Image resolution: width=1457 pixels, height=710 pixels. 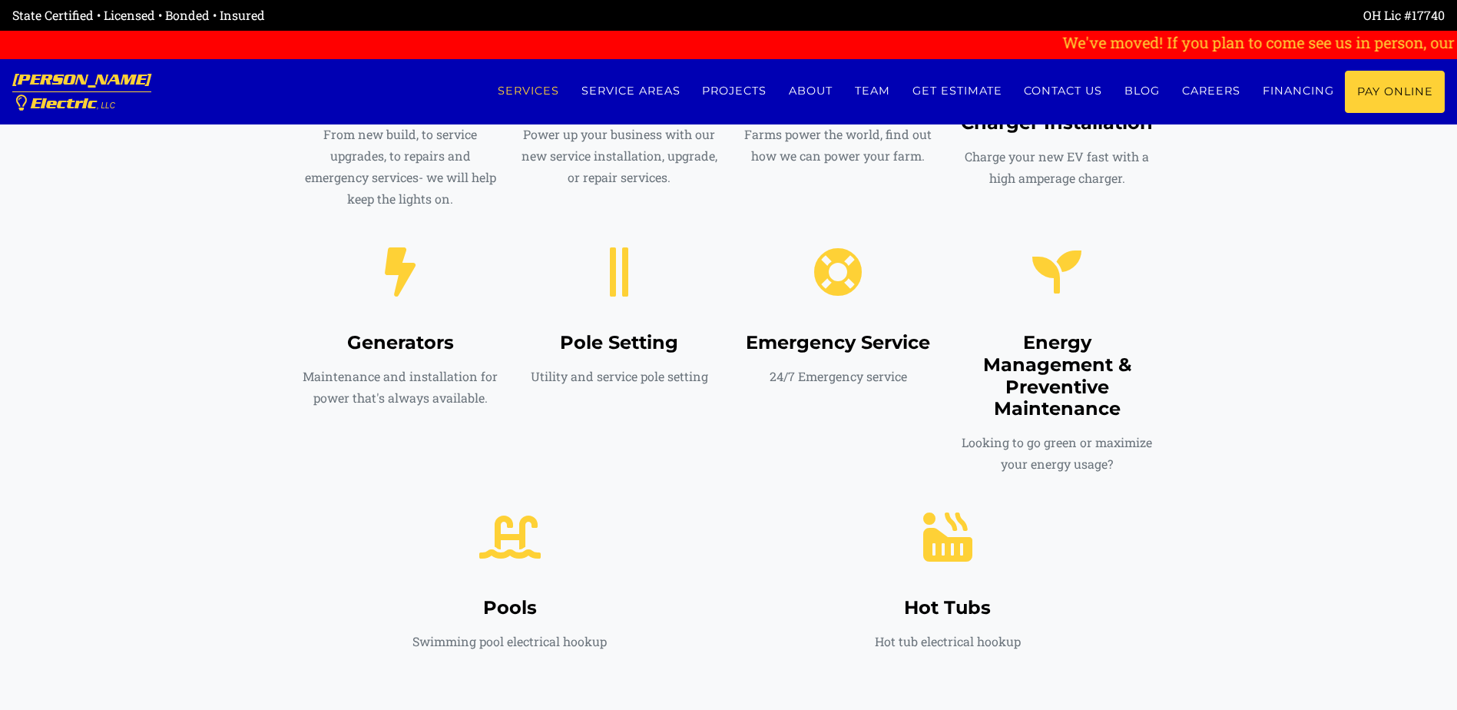 What do you see at coordinates (957, 91) in the screenshot?
I see `a: Get estimate` at bounding box center [957, 91].